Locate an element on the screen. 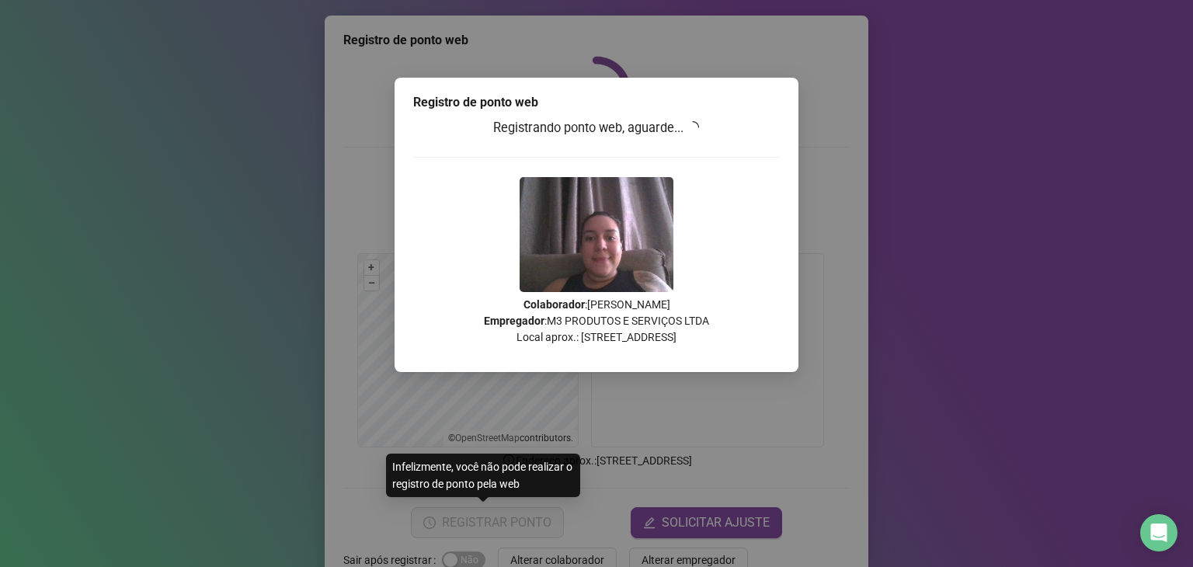 Image resolution: width=1193 pixels, height=567 pixels. div: Infelizmente, você não pode realizar o registro de ponto pela web is located at coordinates (483, 475).